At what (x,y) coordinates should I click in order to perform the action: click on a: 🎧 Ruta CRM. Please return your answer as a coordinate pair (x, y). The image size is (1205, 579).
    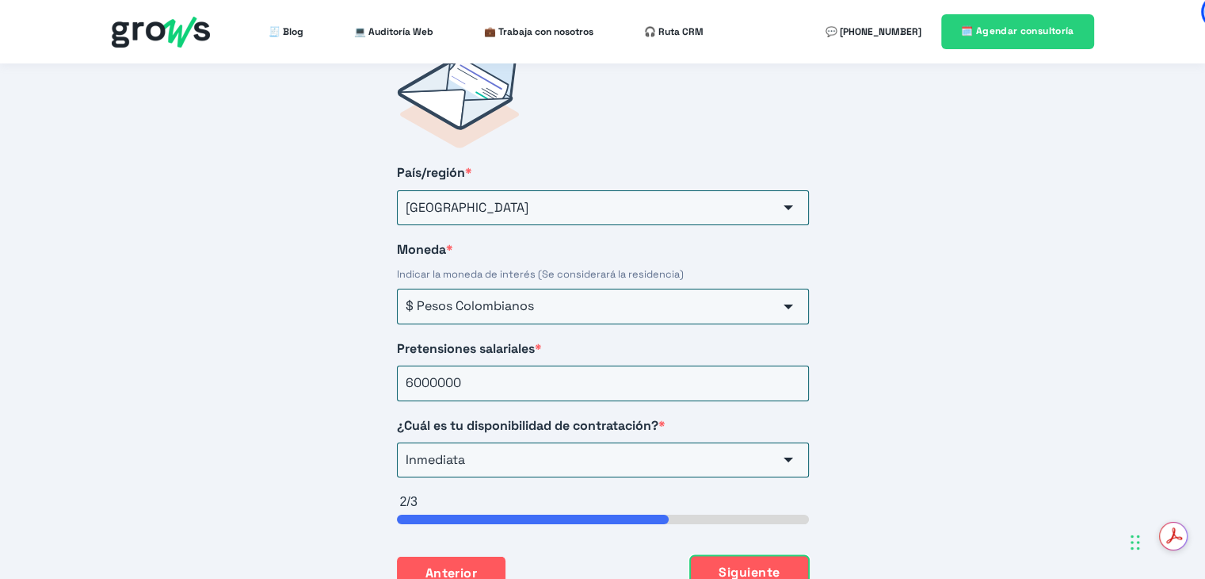
    Looking at the image, I should click on (674, 32).